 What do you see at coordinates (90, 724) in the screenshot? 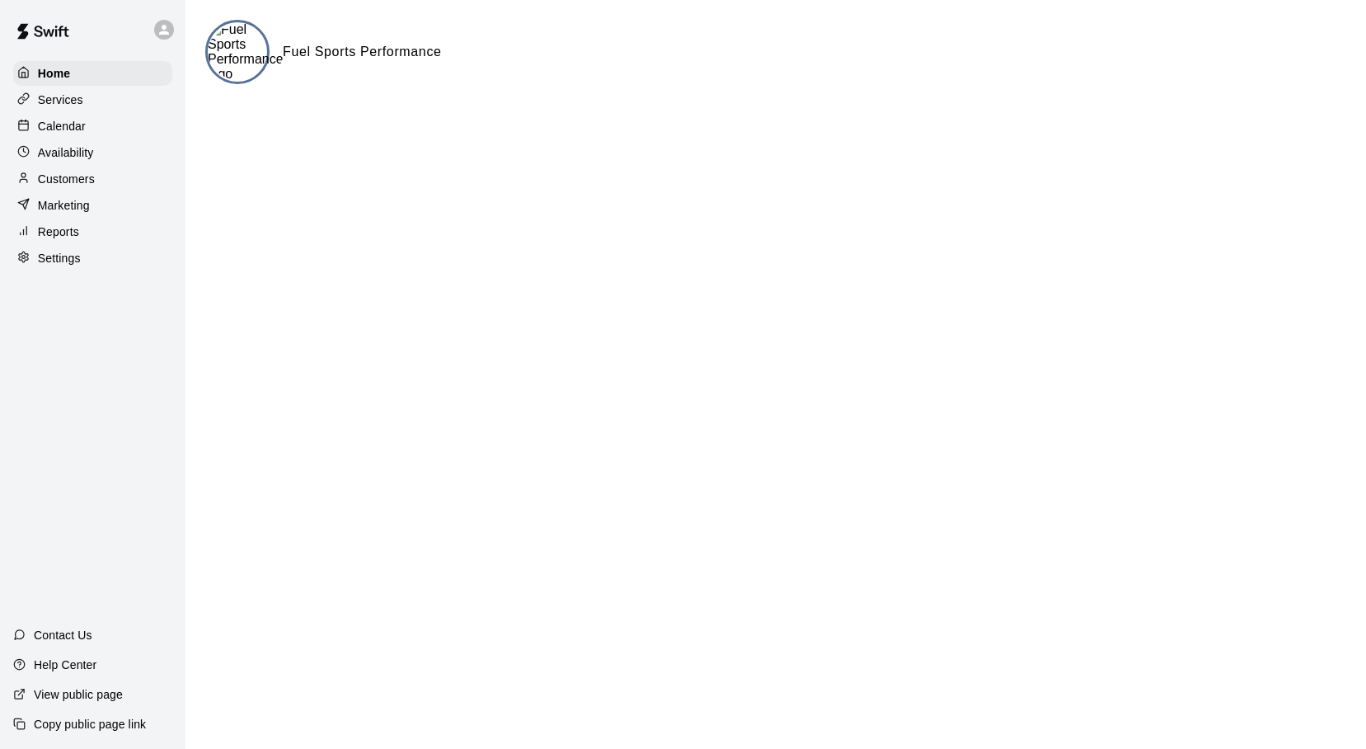
I see `p: Copy public page link` at bounding box center [90, 724].